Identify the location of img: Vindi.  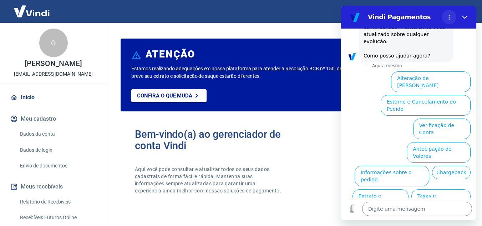
(32, 11).